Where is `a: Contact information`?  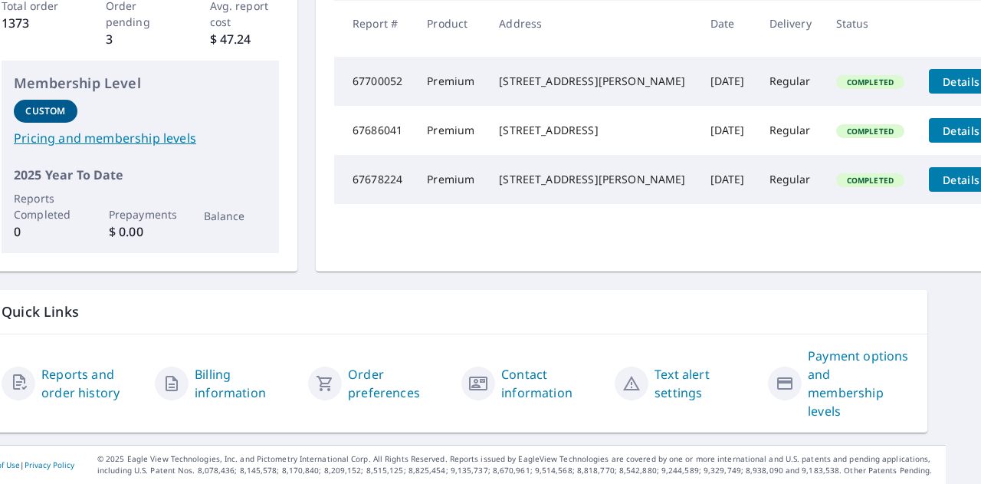
a: Contact information is located at coordinates (552, 383).